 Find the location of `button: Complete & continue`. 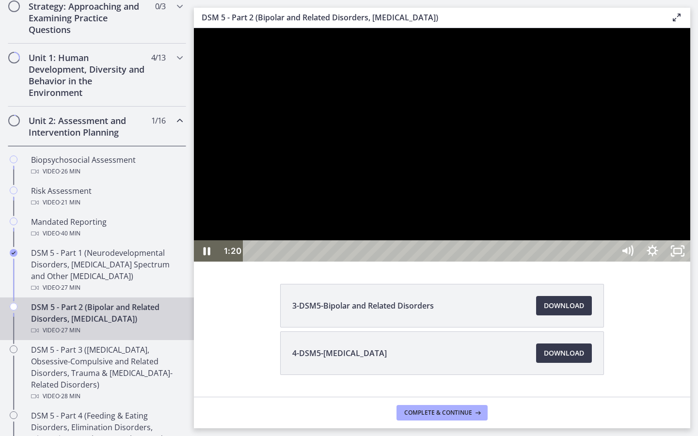

button: Complete & continue is located at coordinates (442, 413).